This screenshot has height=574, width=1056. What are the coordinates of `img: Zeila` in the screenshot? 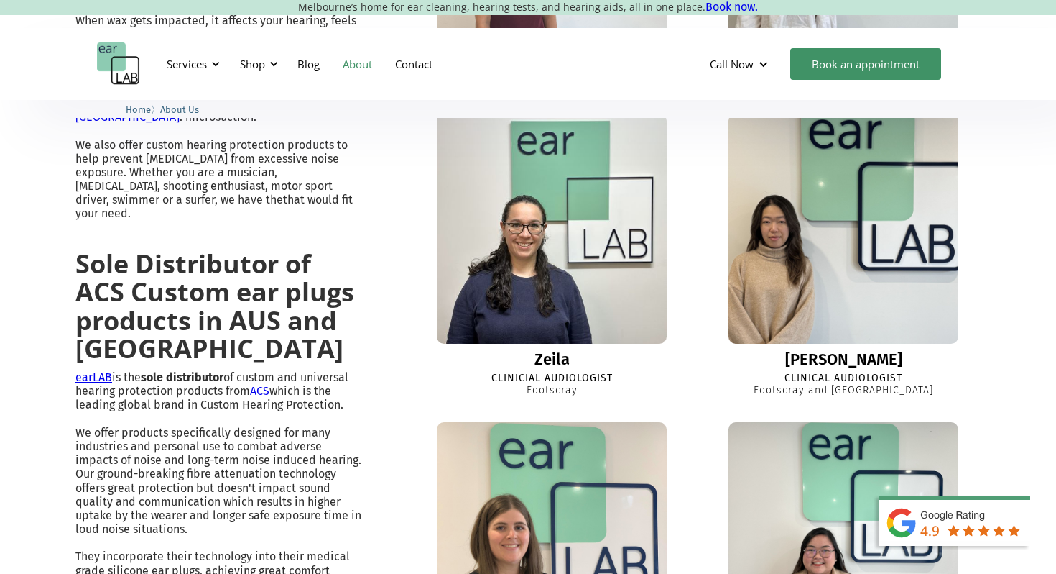 It's located at (552, 229).